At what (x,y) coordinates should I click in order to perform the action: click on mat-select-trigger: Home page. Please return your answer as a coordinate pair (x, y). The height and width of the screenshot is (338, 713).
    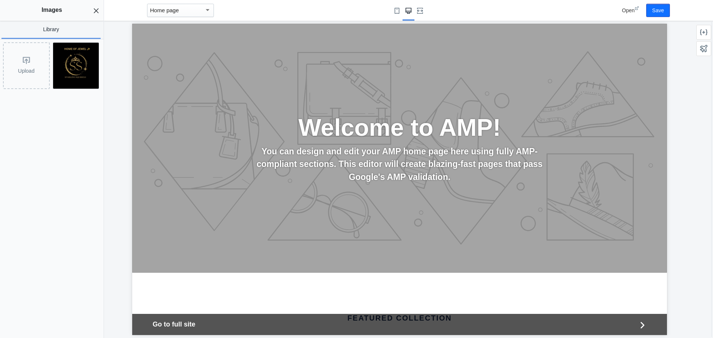
    Looking at the image, I should click on (164, 10).